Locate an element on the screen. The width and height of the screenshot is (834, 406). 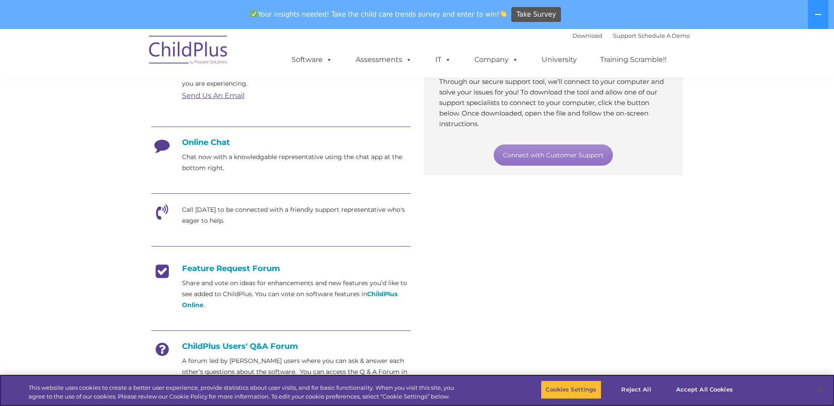
div: This website uses cookies to create a better user experience, provide statistics about user visit... is located at coordinates (244, 392).